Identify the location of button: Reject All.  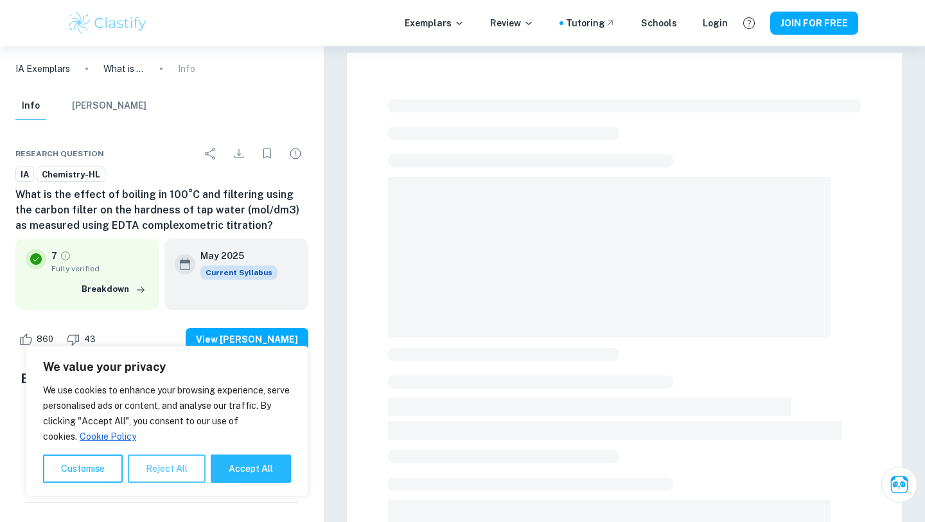
(166, 468).